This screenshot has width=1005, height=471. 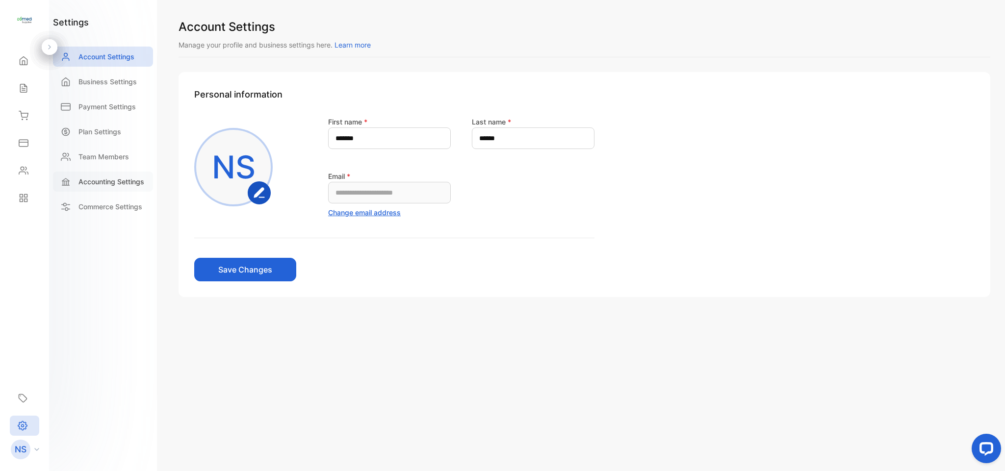 What do you see at coordinates (111, 181) in the screenshot?
I see `p: Accounting Settings` at bounding box center [111, 181].